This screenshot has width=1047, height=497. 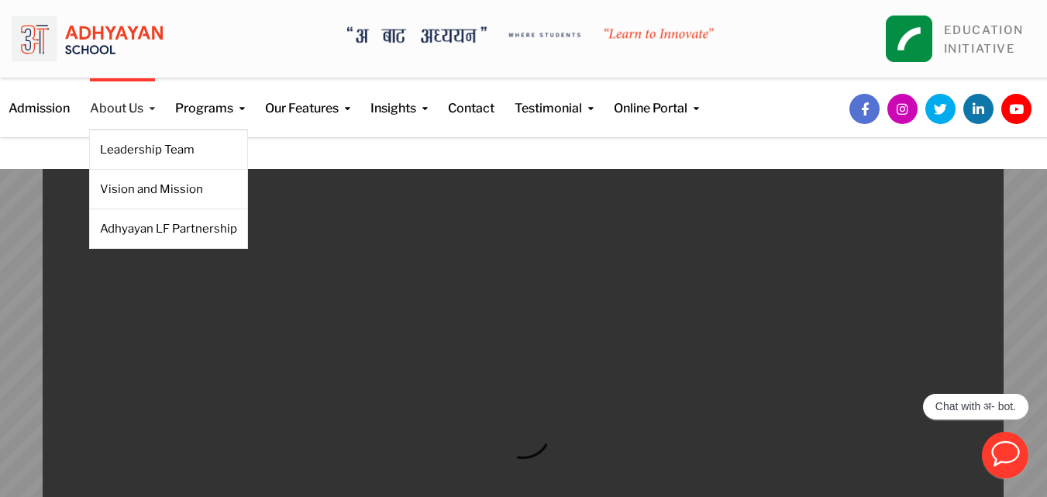 I want to click on a: Testimonial, so click(x=554, y=98).